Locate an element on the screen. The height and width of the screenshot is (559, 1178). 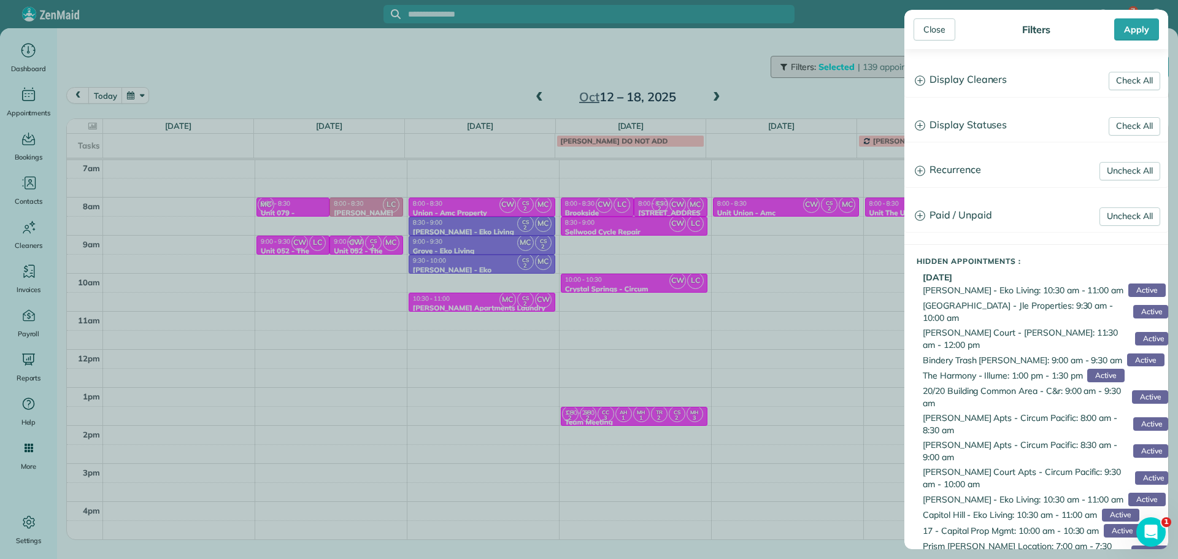
span: 1 is located at coordinates (1167, 522).